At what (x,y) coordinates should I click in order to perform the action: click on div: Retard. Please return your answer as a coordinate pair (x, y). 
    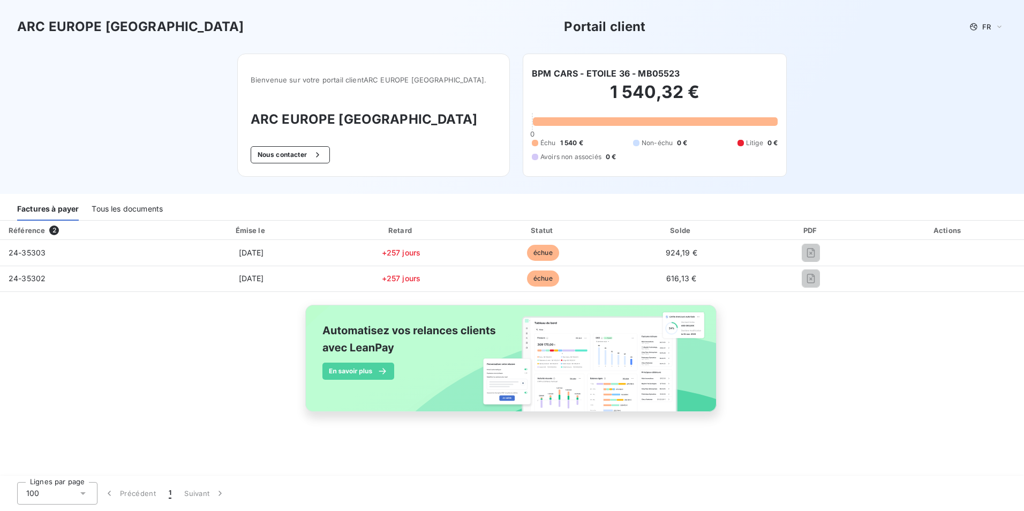
    Looking at the image, I should click on (401, 230).